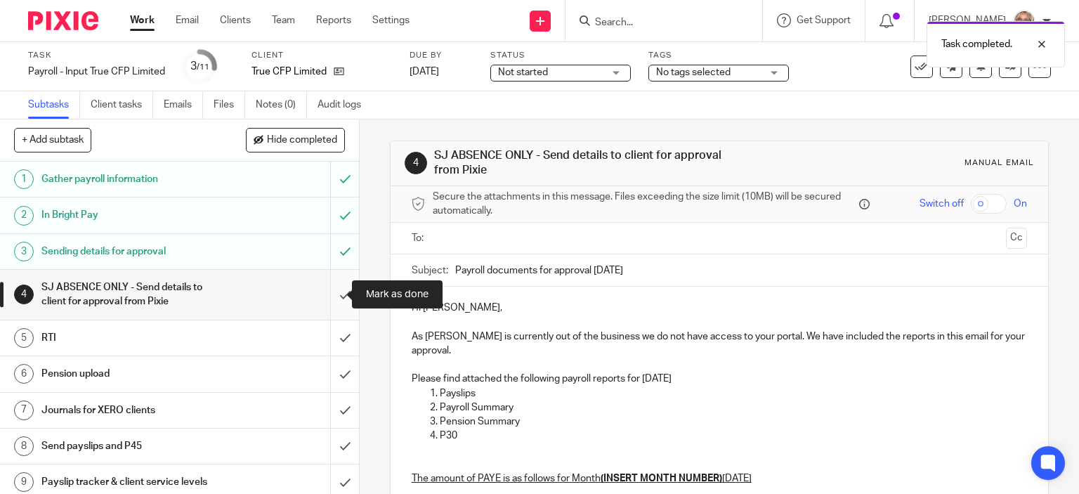  I want to click on div: 7, so click(24, 410).